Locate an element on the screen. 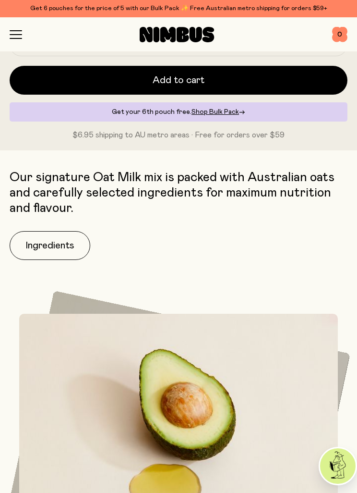 The width and height of the screenshot is (357, 493). span: 0 is located at coordinates (340, 35).